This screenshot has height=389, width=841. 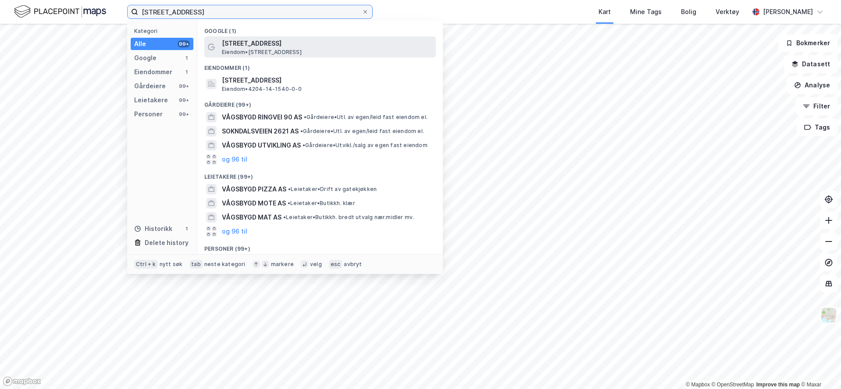 I want to click on div: Personer (99+), so click(x=320, y=246).